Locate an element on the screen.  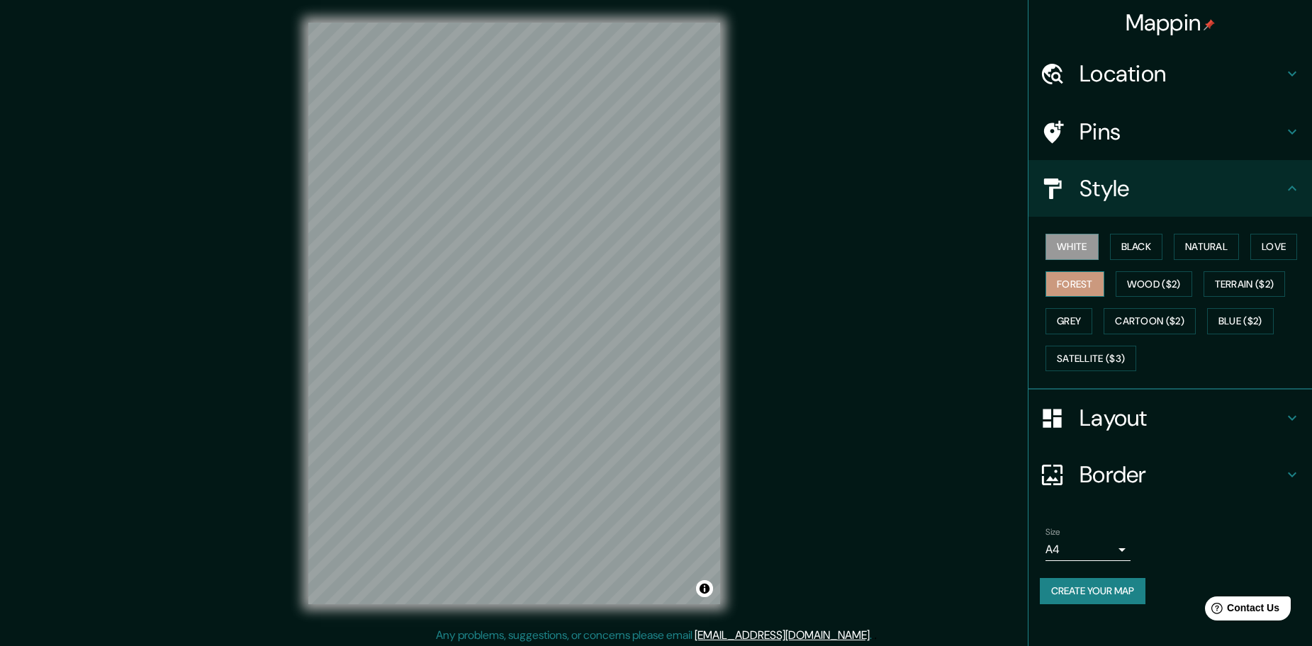
div: Style is located at coordinates (1170, 189).